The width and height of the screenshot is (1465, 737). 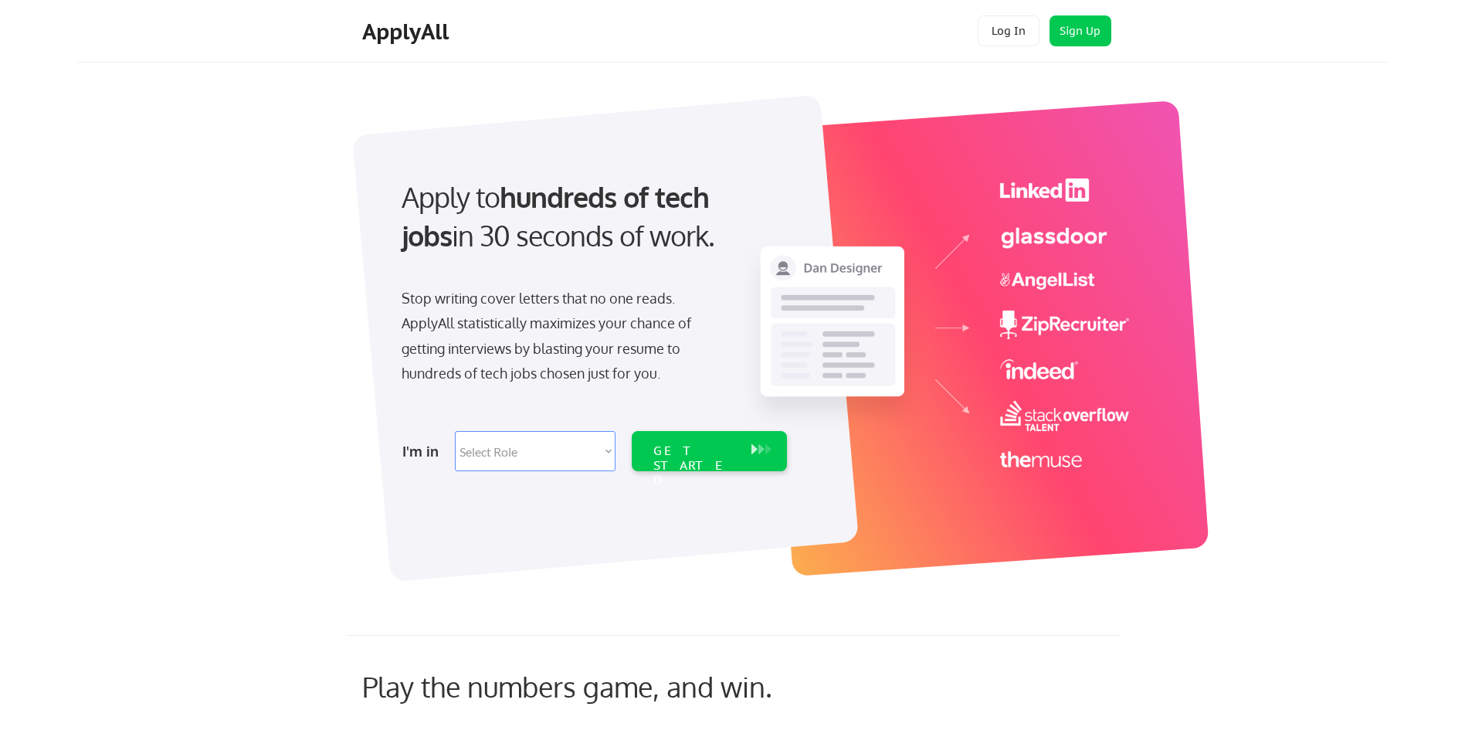 What do you see at coordinates (601, 686) in the screenshot?
I see `div: Play the numbers game, and win.` at bounding box center [601, 686].